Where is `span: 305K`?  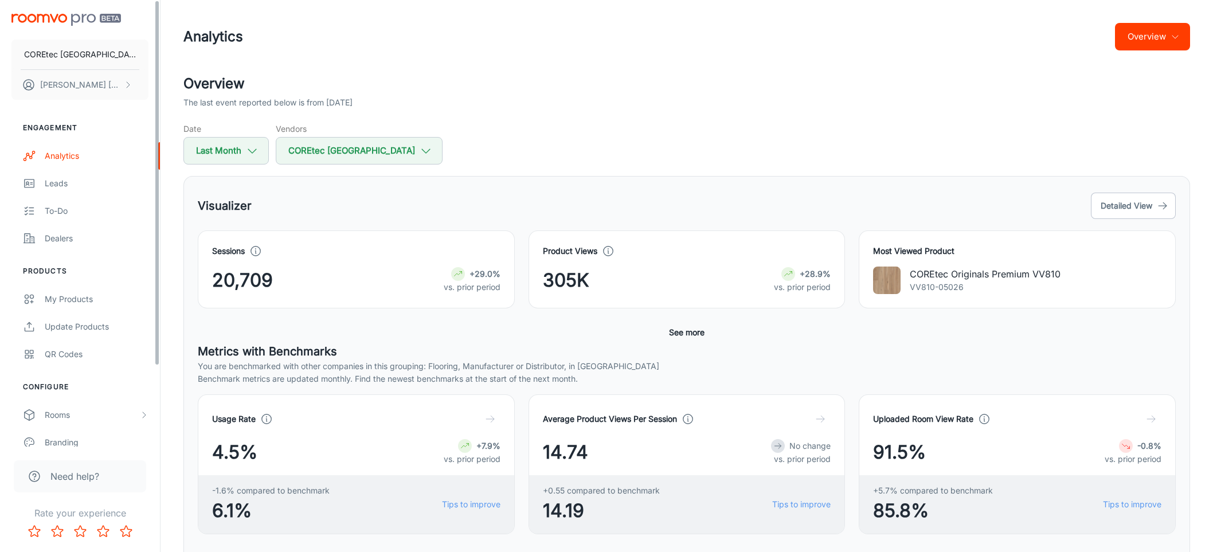
span: 305K is located at coordinates (566, 280).